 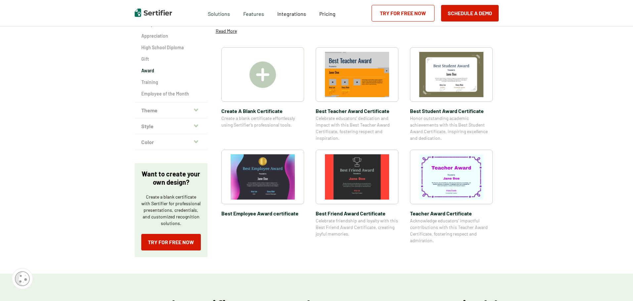 I want to click on a: Pricing, so click(x=327, y=13).